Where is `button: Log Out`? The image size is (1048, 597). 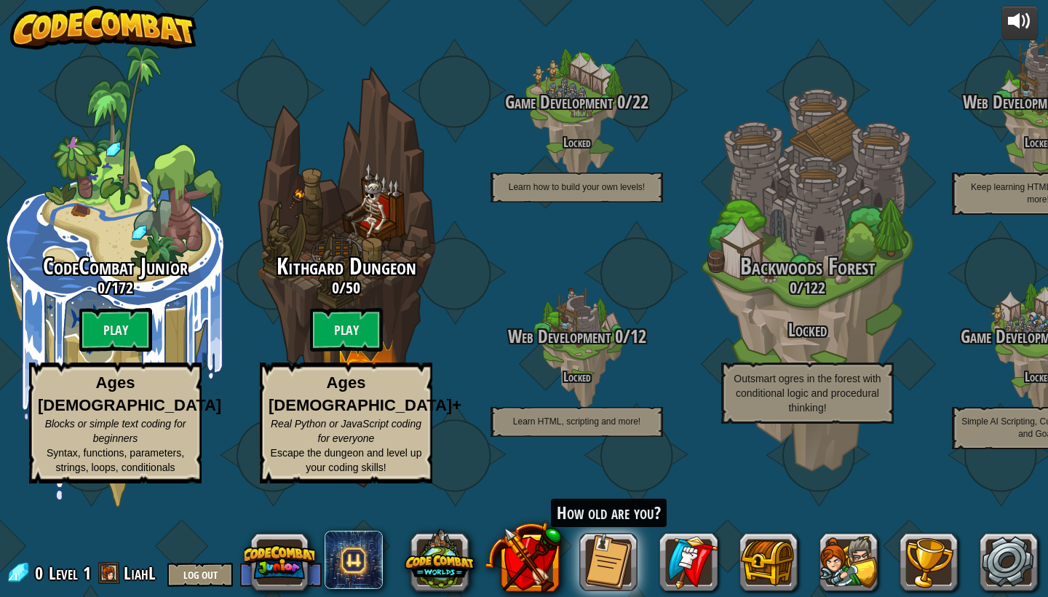
button: Log Out is located at coordinates (200, 574).